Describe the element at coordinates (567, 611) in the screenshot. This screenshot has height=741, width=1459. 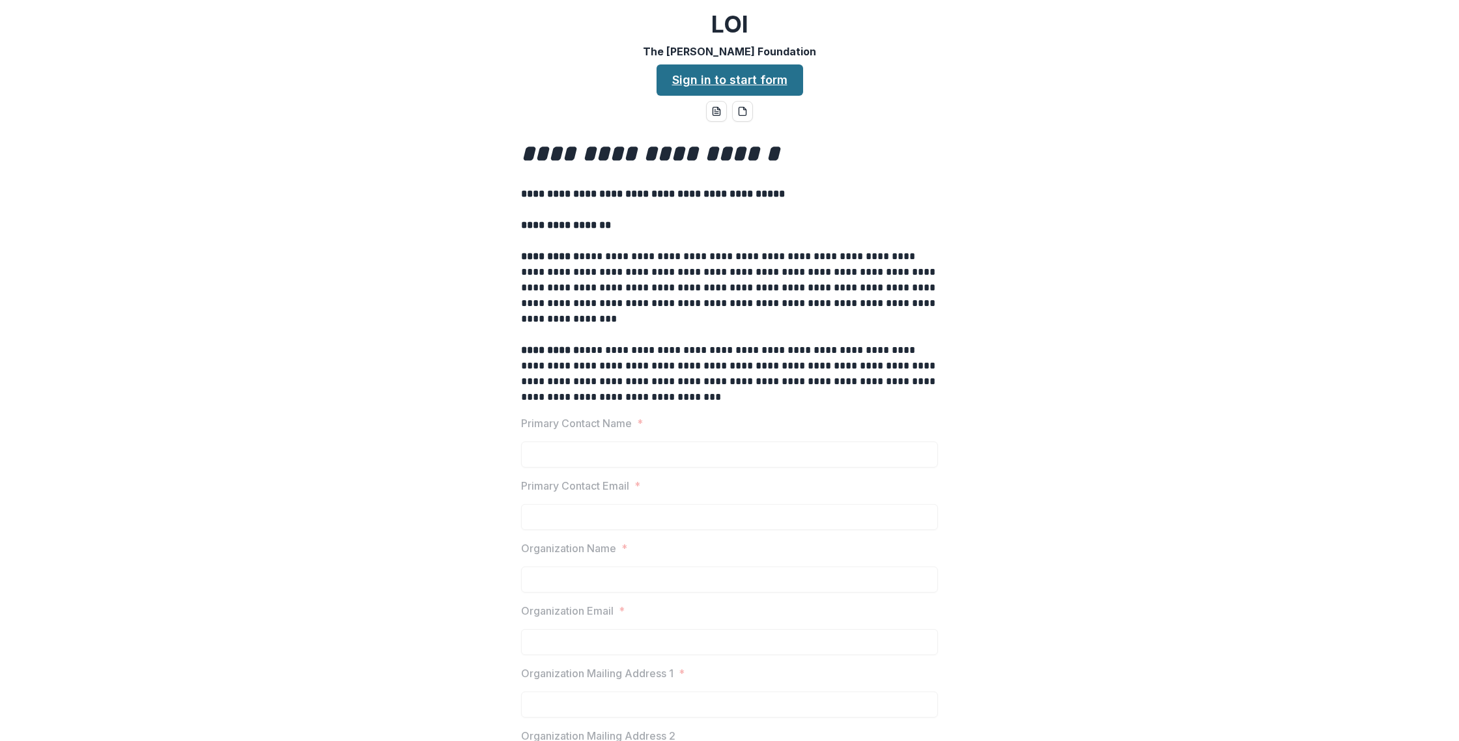
I see `p: Organization Email` at that location.